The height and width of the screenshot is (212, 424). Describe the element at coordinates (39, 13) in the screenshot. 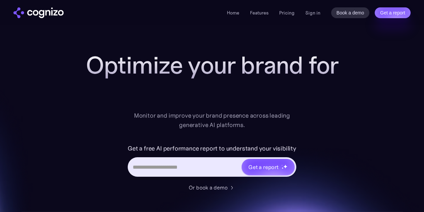

I see `img: cognizo logo` at that location.